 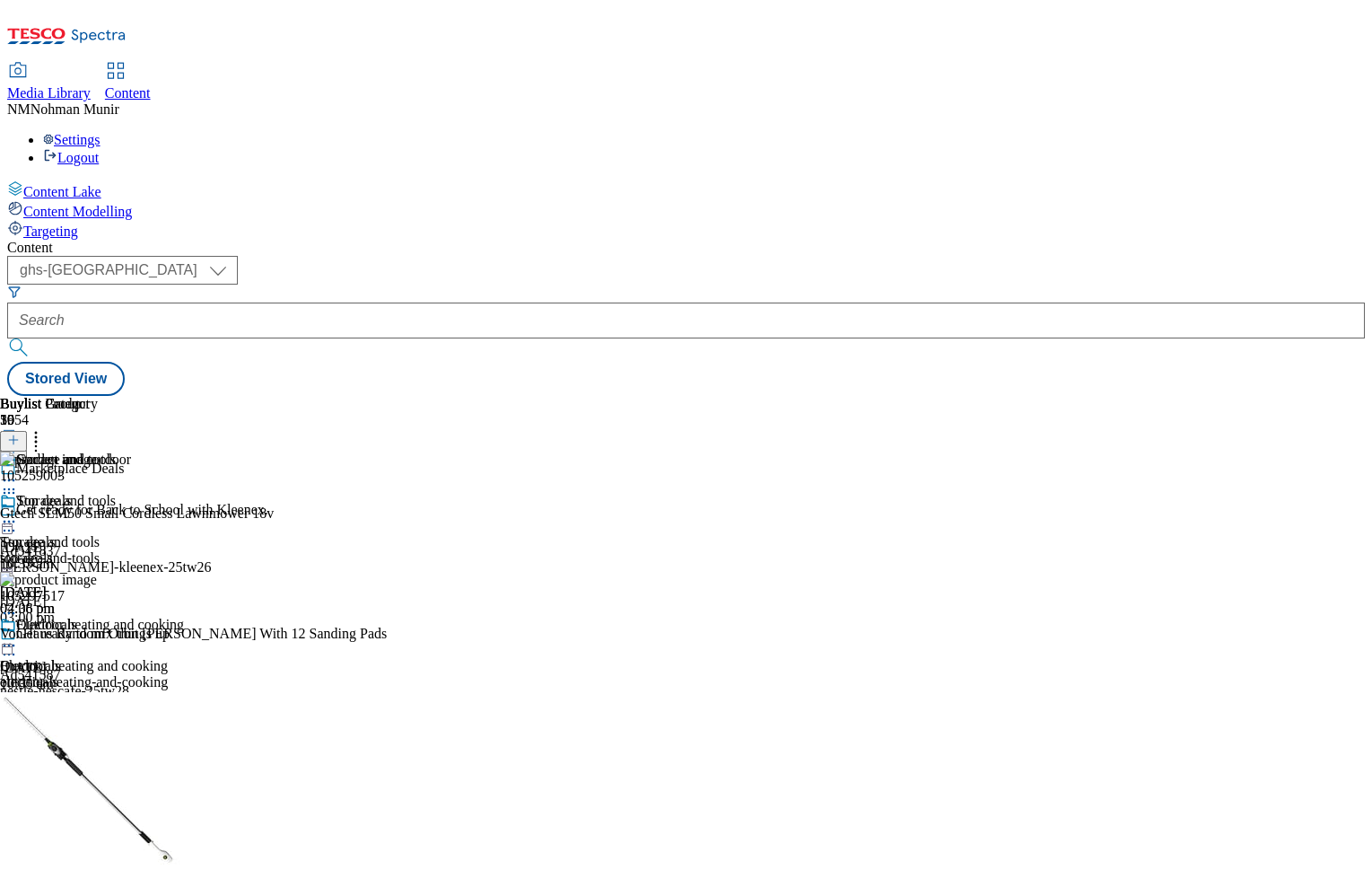 I want to click on span: Nohman Munir, so click(x=75, y=109).